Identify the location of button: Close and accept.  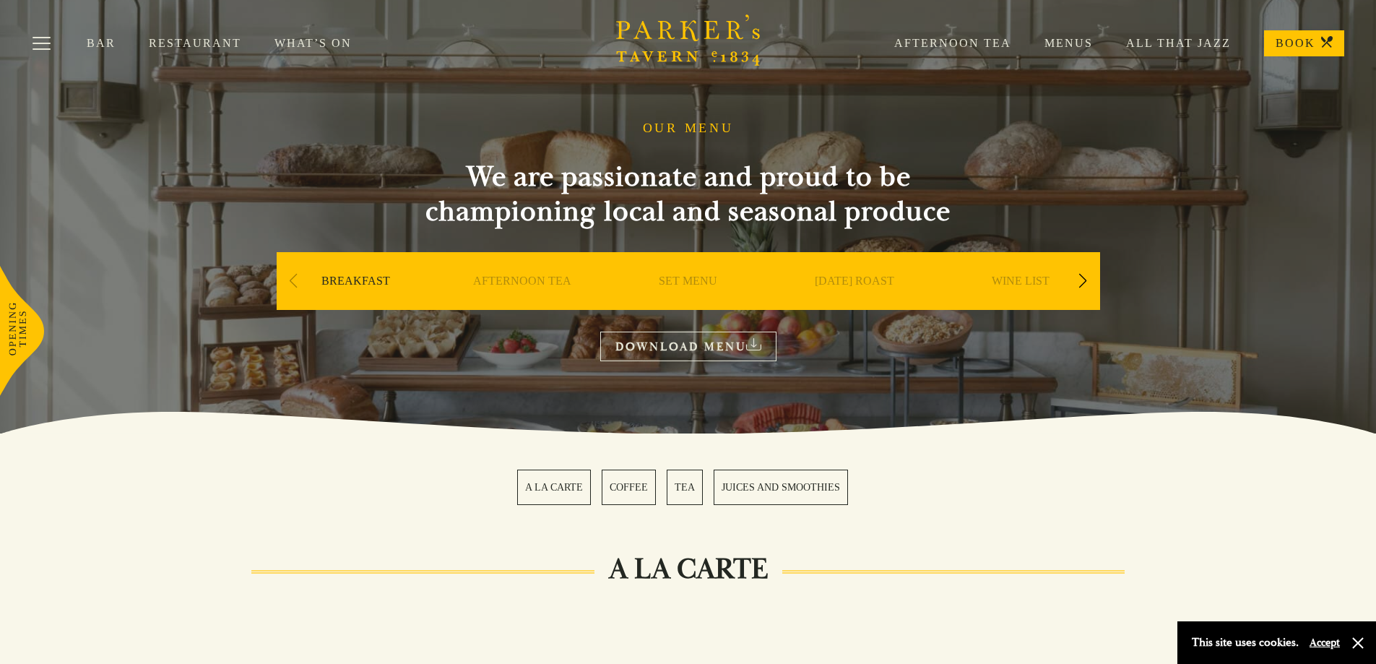
(1358, 643).